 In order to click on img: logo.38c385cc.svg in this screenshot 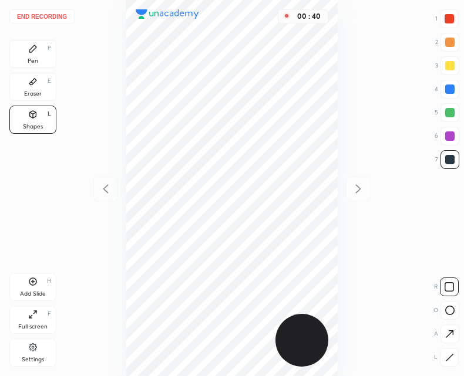, I will do `click(167, 14)`.